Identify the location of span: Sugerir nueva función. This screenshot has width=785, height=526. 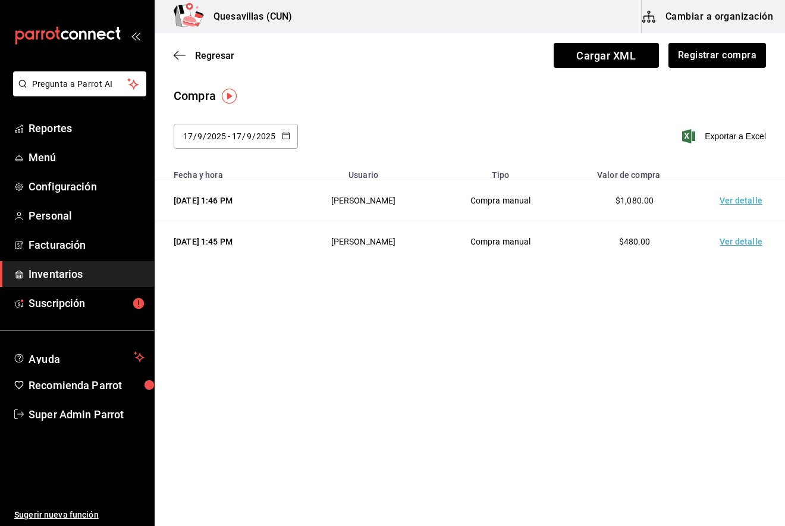
(79, 515).